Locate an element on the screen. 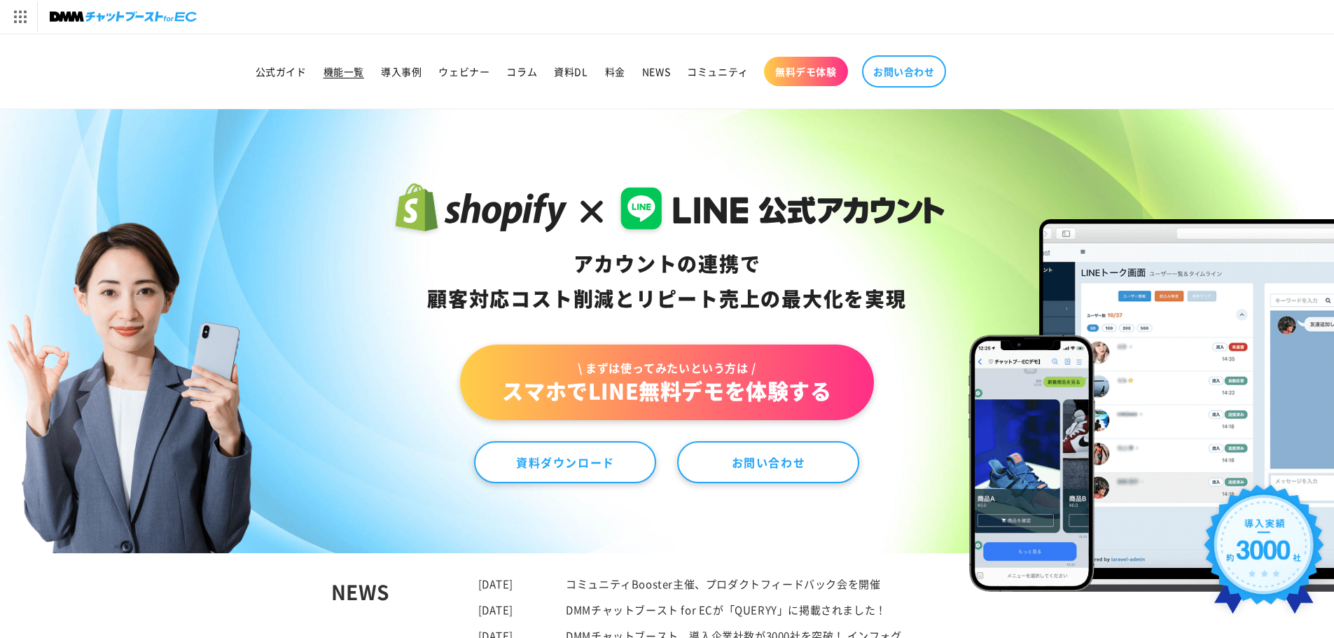 The width and height of the screenshot is (1334, 638). a: 無料デモ体験 is located at coordinates (806, 71).